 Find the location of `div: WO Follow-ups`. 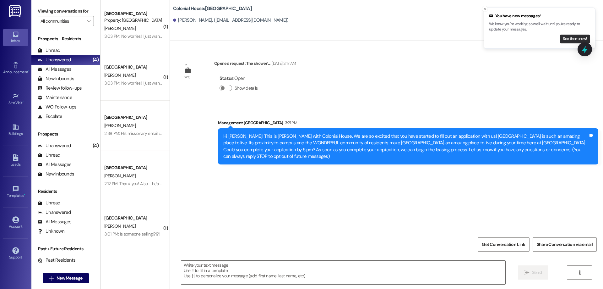

div: WO Follow-ups is located at coordinates (57, 107).